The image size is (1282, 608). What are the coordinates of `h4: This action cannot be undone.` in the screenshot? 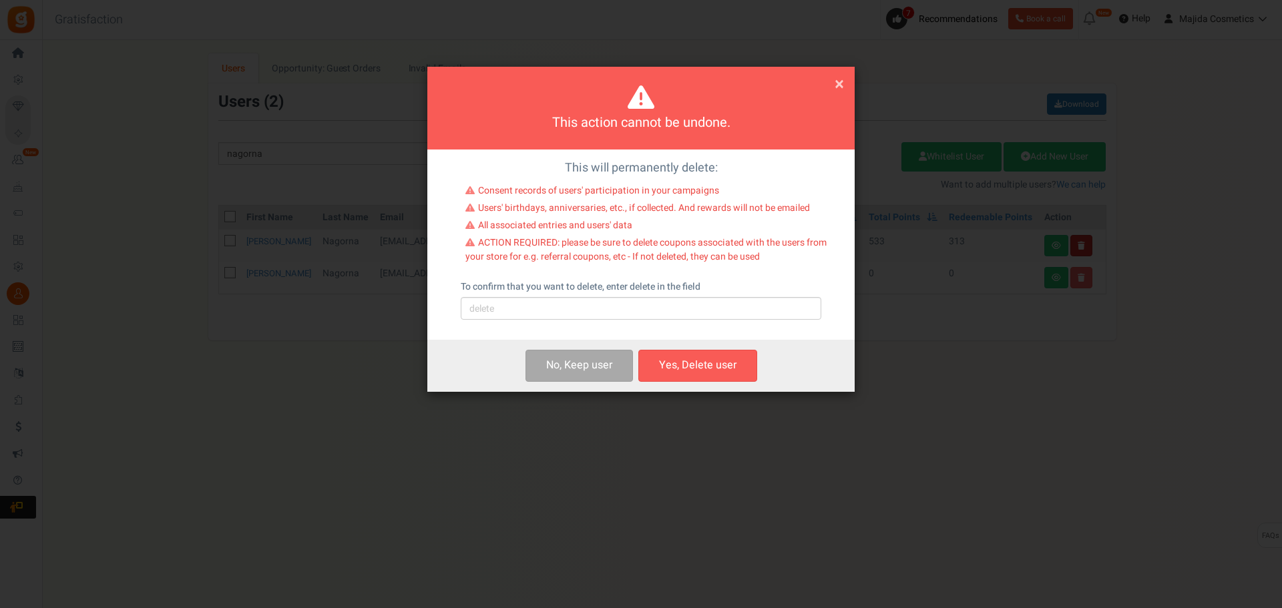 It's located at (641, 123).